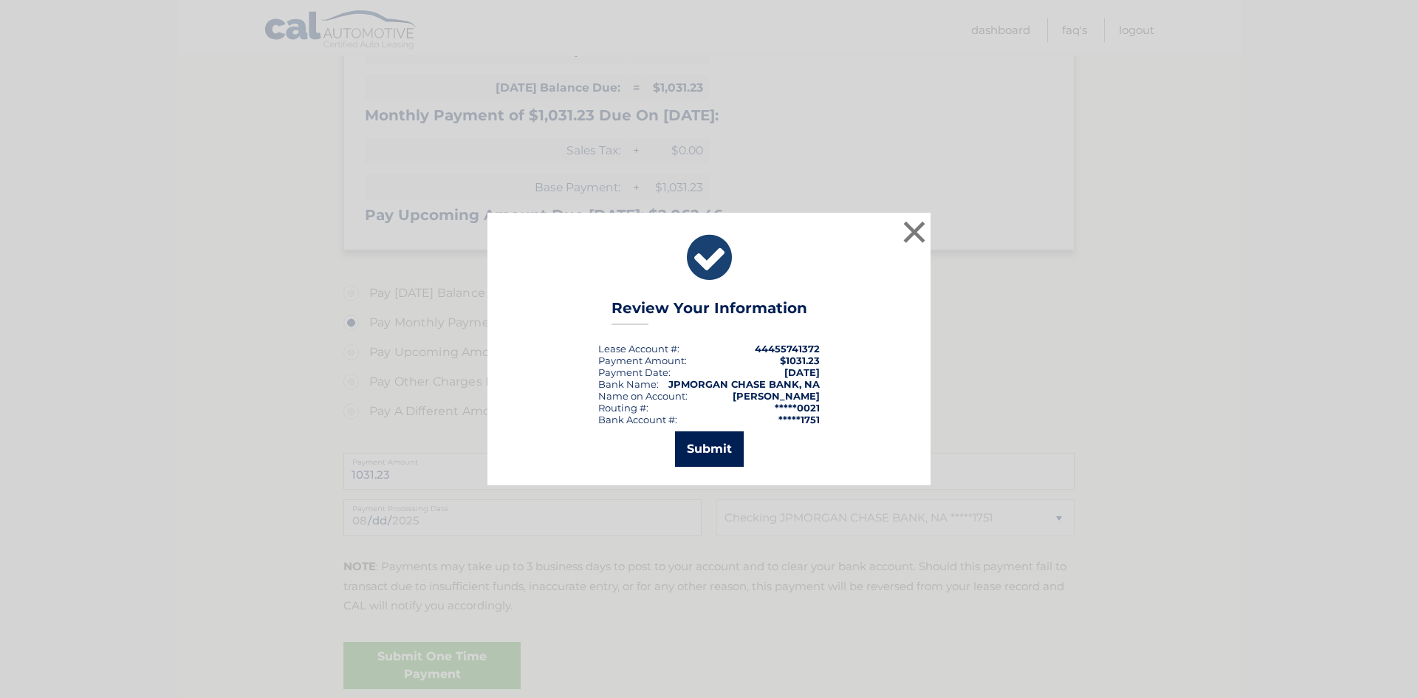 This screenshot has width=1418, height=698. What do you see at coordinates (637, 419) in the screenshot?
I see `div: Bank Account #:` at bounding box center [637, 419].